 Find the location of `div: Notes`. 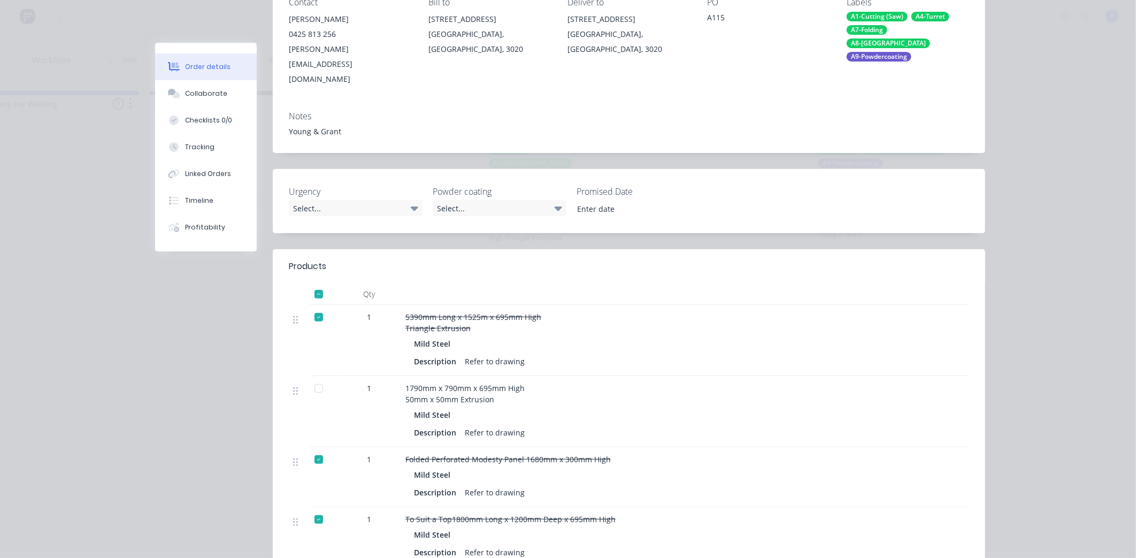

div: Notes is located at coordinates (629, 116).